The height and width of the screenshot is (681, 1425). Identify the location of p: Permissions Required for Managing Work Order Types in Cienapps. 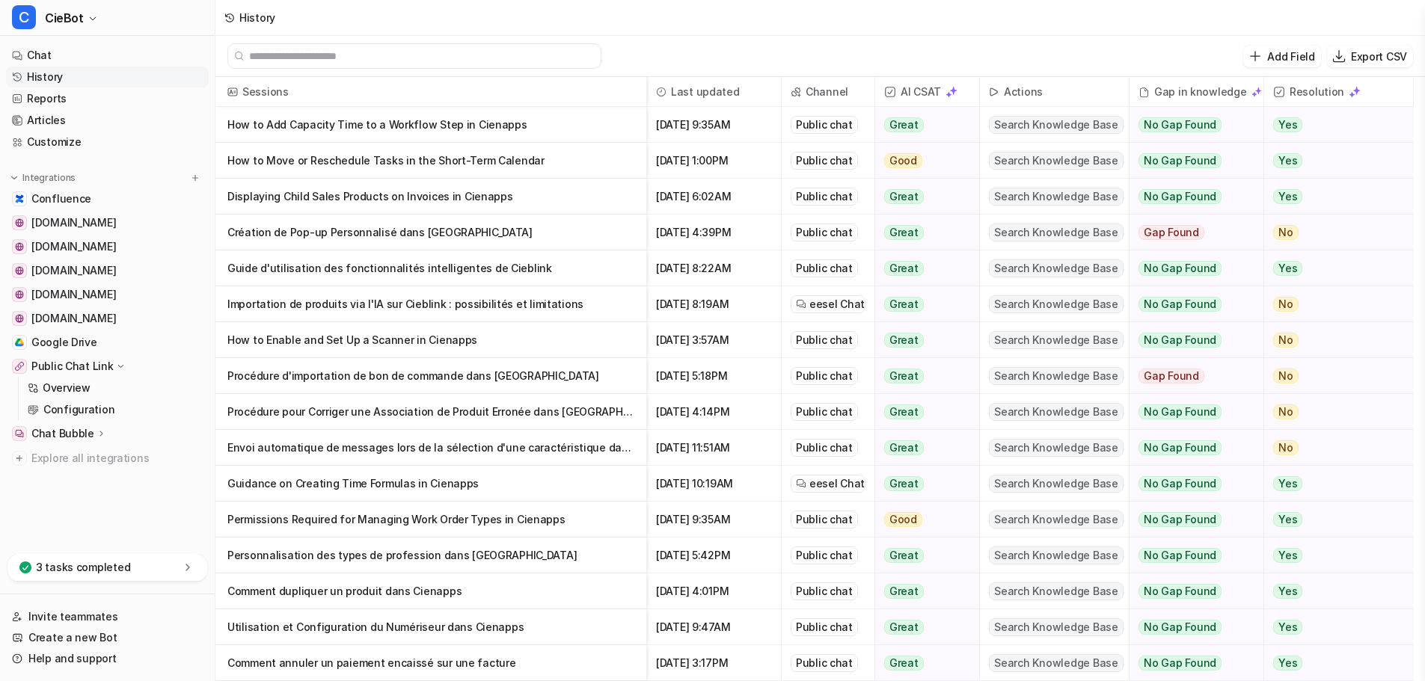
(431, 520).